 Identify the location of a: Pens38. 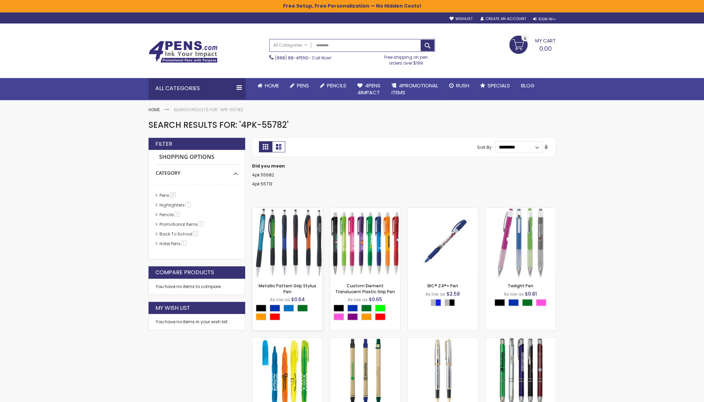
(168, 195).